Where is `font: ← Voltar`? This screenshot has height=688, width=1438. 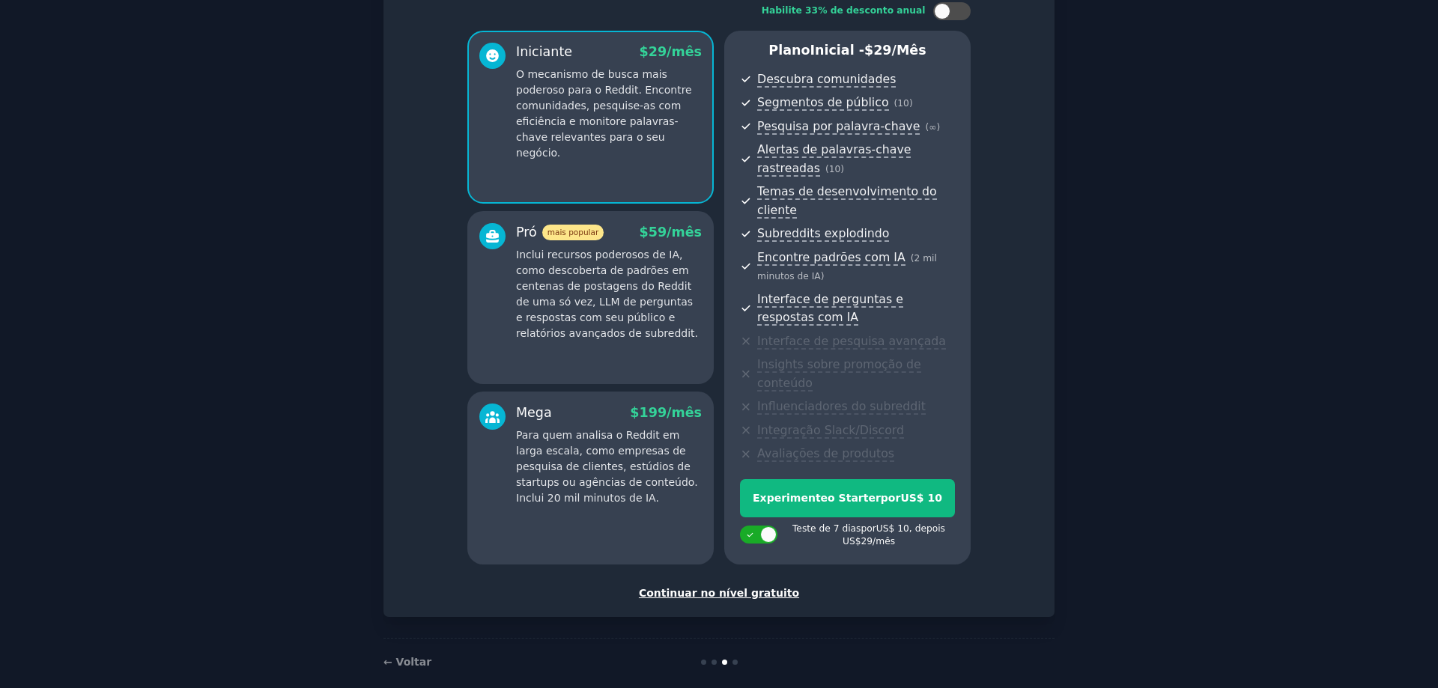
font: ← Voltar is located at coordinates (407, 662).